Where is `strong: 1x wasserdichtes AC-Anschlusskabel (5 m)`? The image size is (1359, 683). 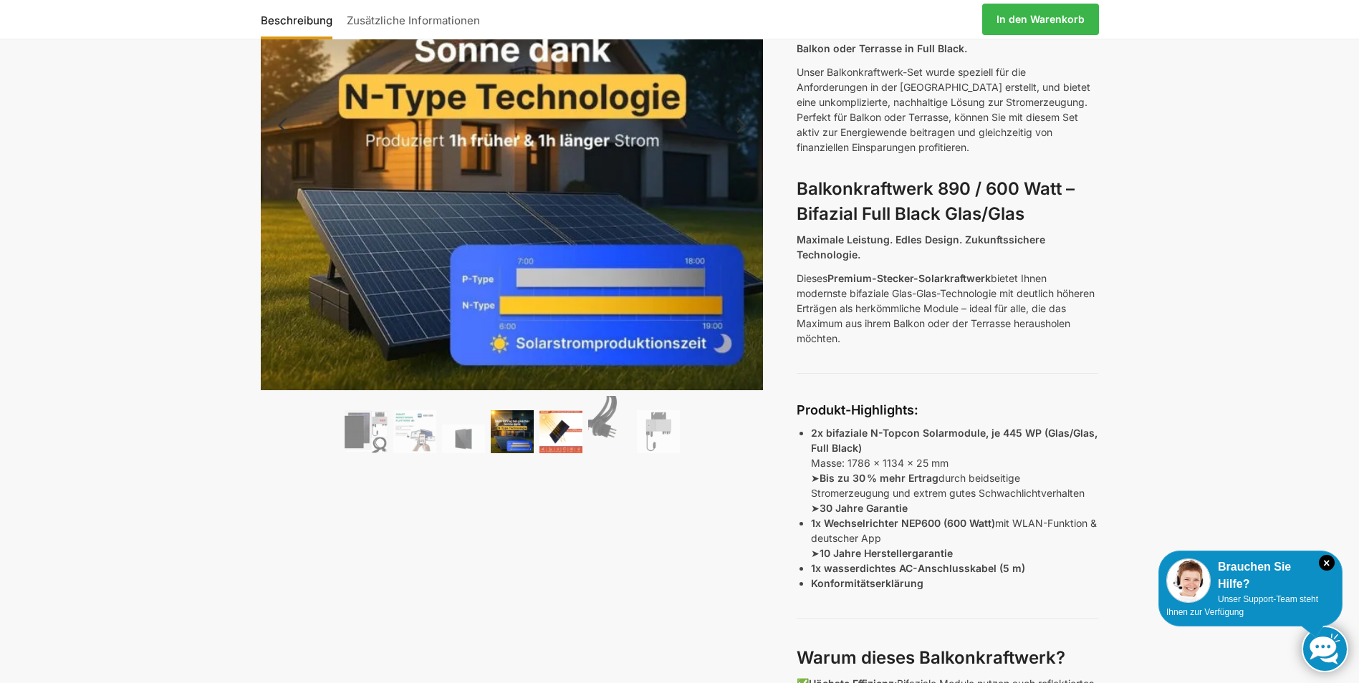
strong: 1x wasserdichtes AC-Anschlusskabel (5 m) is located at coordinates (917, 568).